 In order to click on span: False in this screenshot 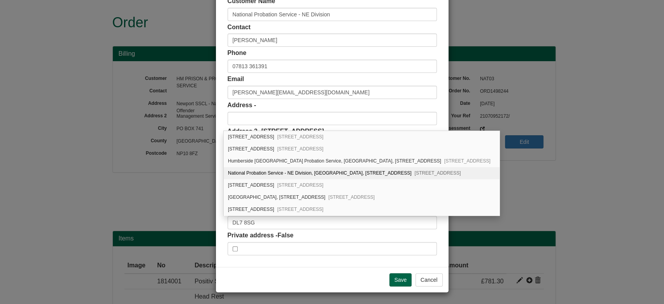, I will do `click(285, 235)`.